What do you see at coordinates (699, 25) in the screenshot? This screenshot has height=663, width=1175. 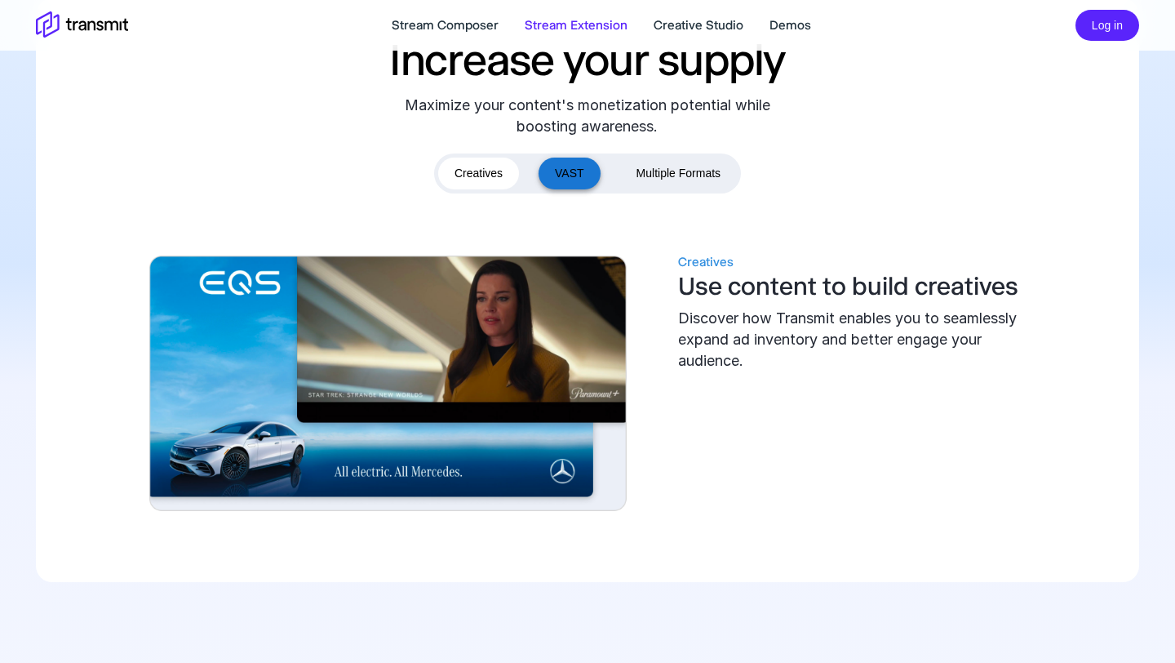 I see `a: Creative Studio` at bounding box center [699, 25].